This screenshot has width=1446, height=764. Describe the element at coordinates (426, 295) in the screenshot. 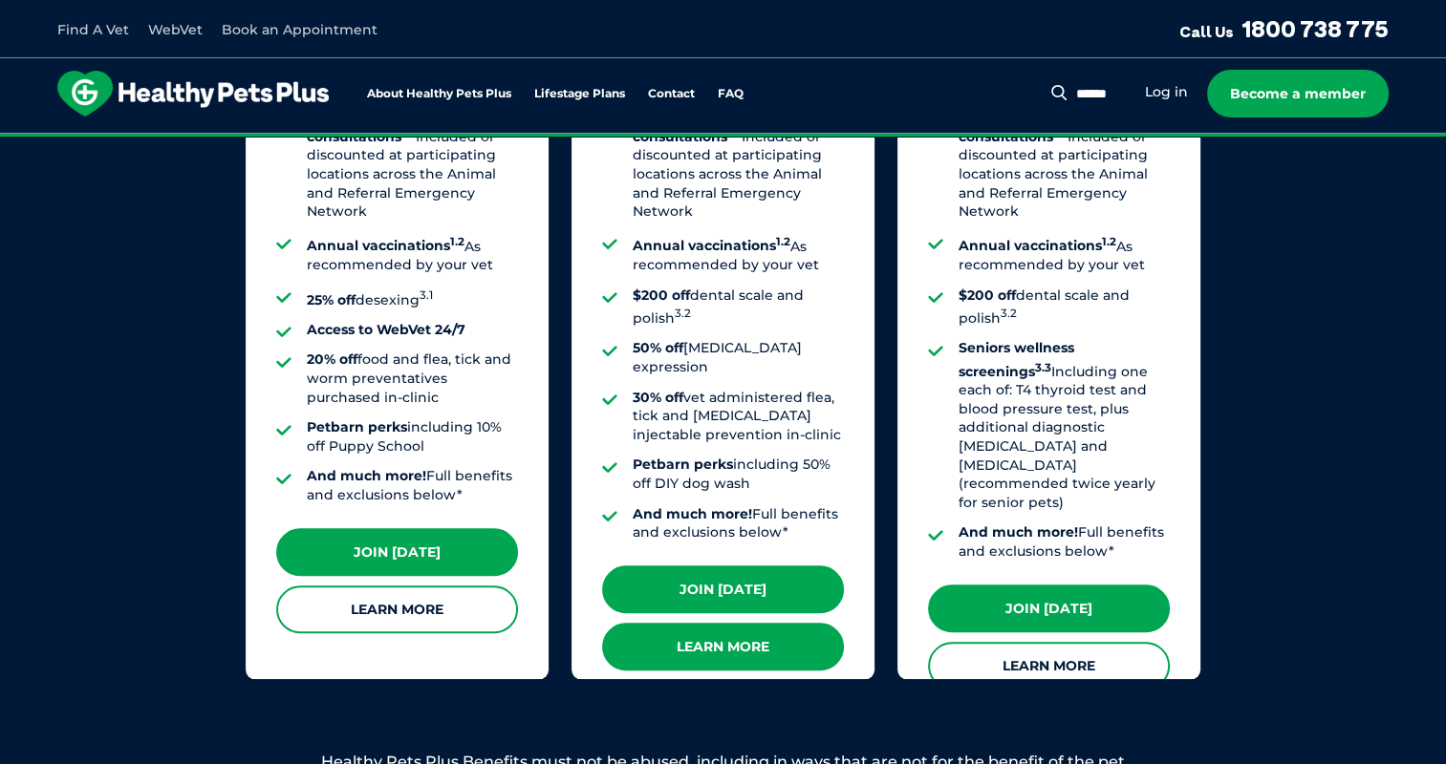

I see `sup: 3.1` at that location.